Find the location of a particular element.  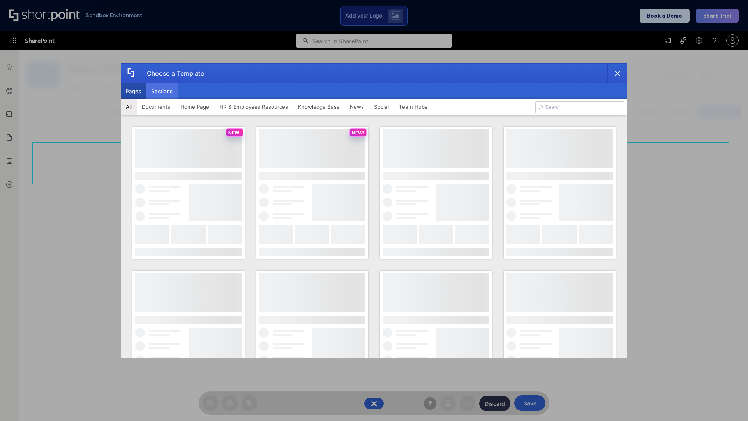

div: template selector is located at coordinates (374, 210).